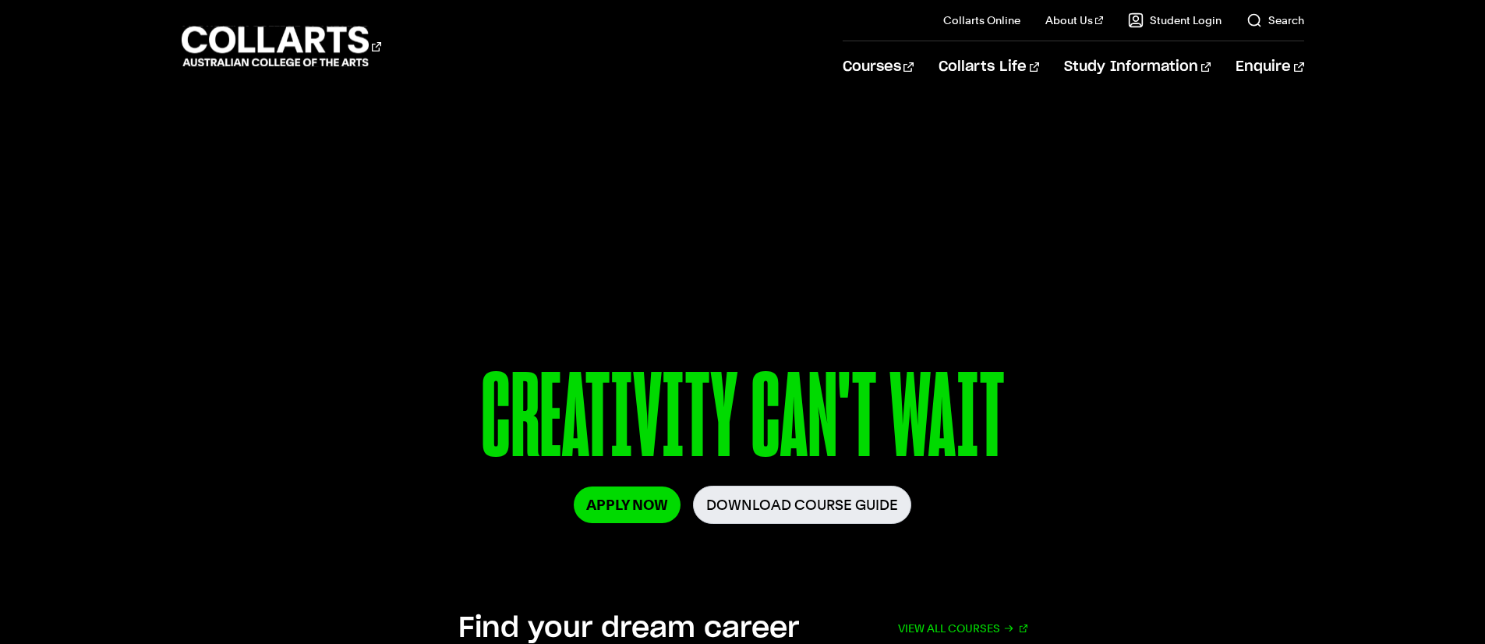 Image resolution: width=1485 pixels, height=644 pixels. I want to click on a: Enquire, so click(1269, 67).